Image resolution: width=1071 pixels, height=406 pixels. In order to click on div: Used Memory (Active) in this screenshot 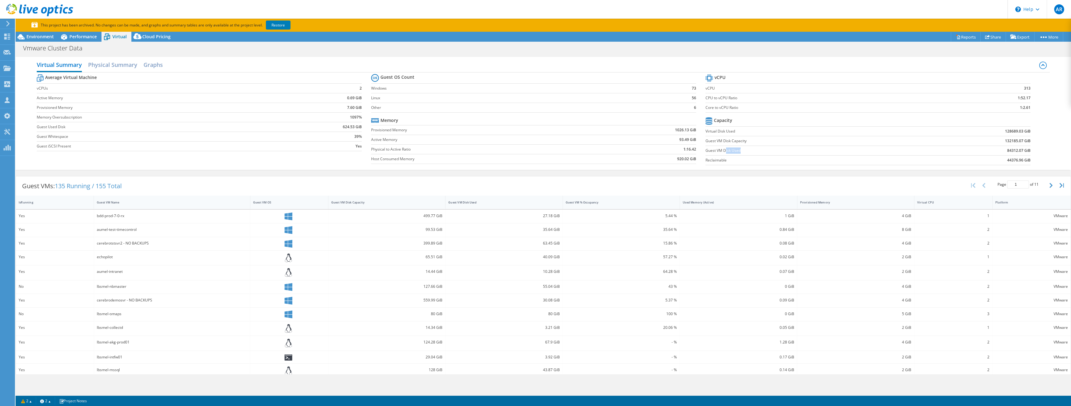, I will do `click(734, 202)`.